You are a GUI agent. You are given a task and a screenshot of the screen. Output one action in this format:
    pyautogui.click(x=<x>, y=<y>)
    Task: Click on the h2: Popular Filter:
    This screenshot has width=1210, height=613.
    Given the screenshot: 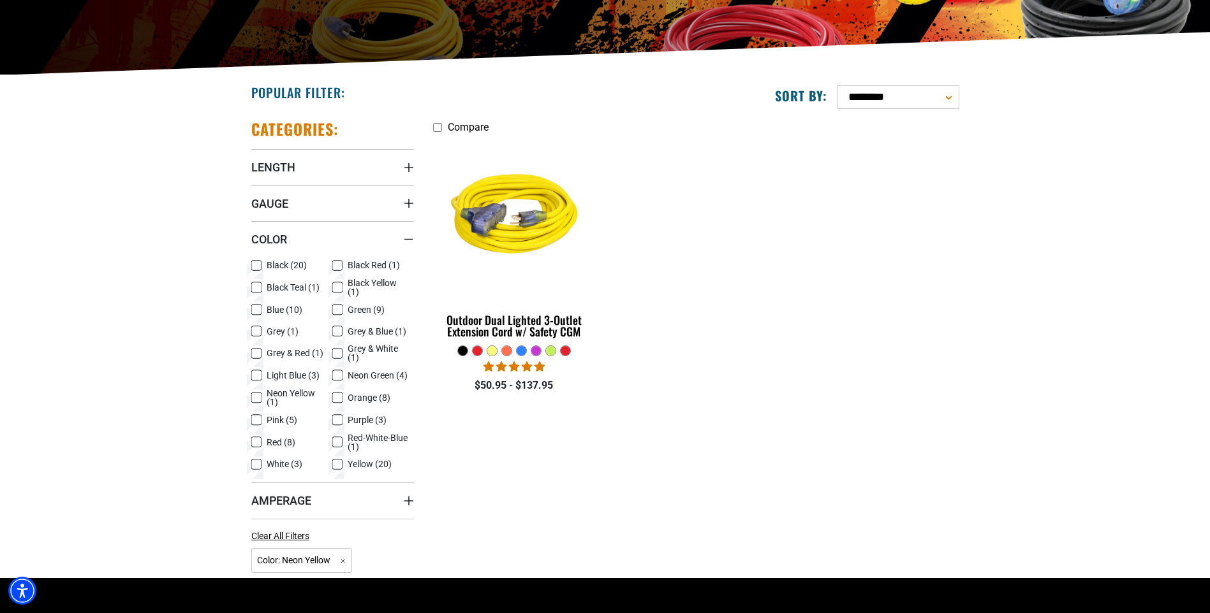 What is the action you would take?
    pyautogui.click(x=298, y=92)
    